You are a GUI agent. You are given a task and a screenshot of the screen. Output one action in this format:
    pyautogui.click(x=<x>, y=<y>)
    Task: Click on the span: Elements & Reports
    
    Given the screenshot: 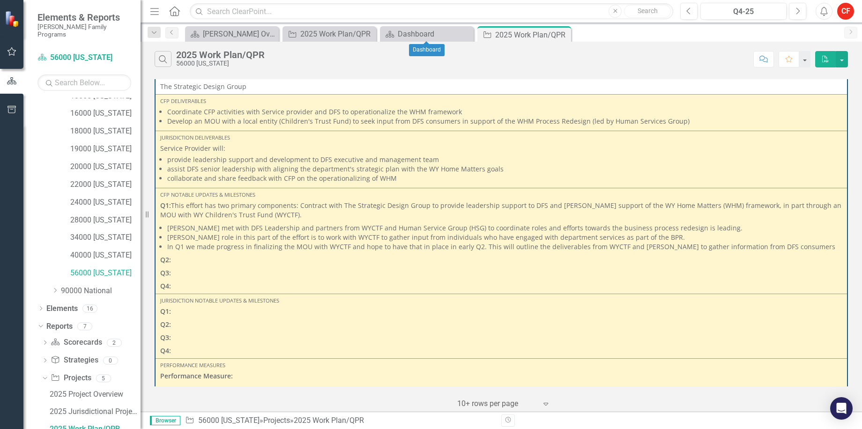 What is the action you would take?
    pyautogui.click(x=84, y=17)
    